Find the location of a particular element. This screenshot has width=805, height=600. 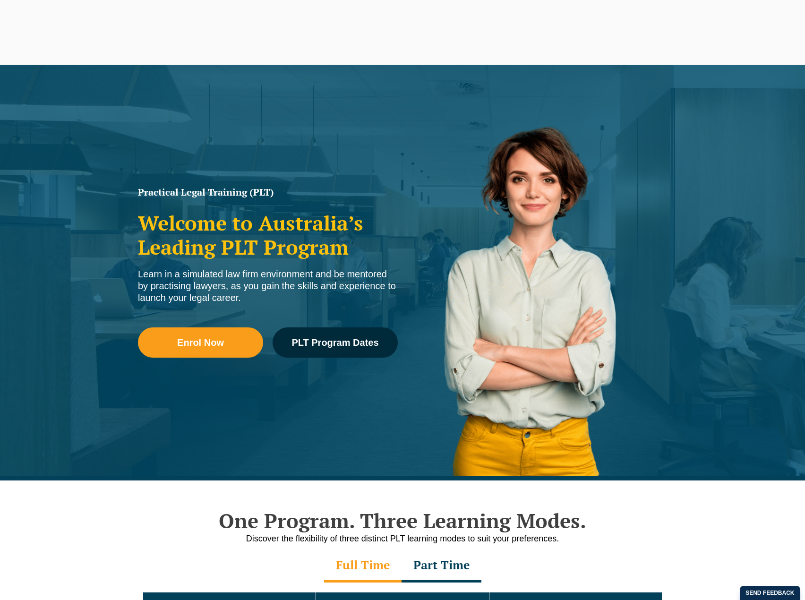

div: Full Time is located at coordinates (363, 566).